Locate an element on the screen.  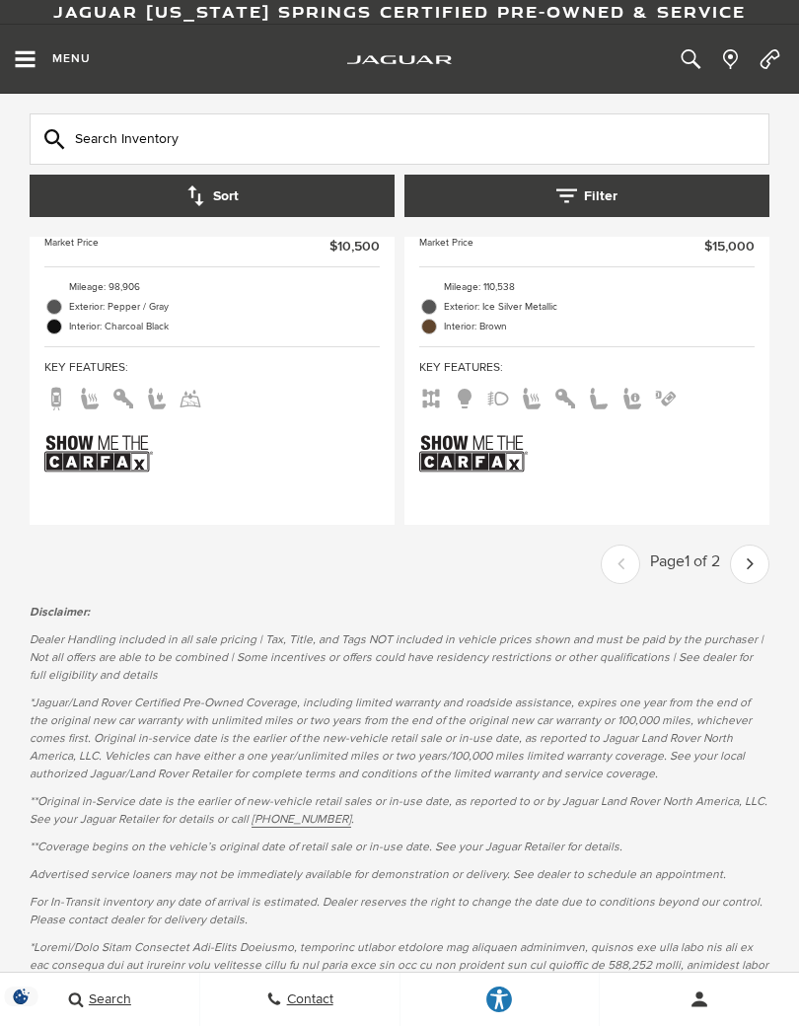
button: Open the inventory search is located at coordinates (690, 59).